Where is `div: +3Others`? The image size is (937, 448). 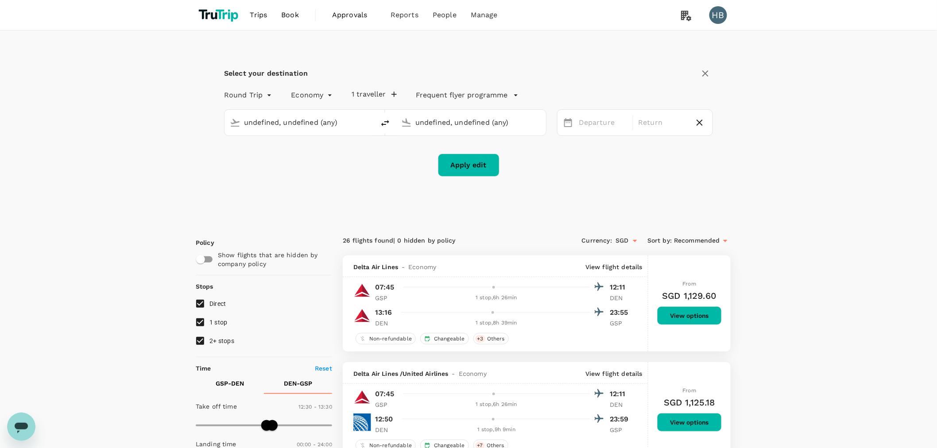 div: +3Others is located at coordinates (491, 339).